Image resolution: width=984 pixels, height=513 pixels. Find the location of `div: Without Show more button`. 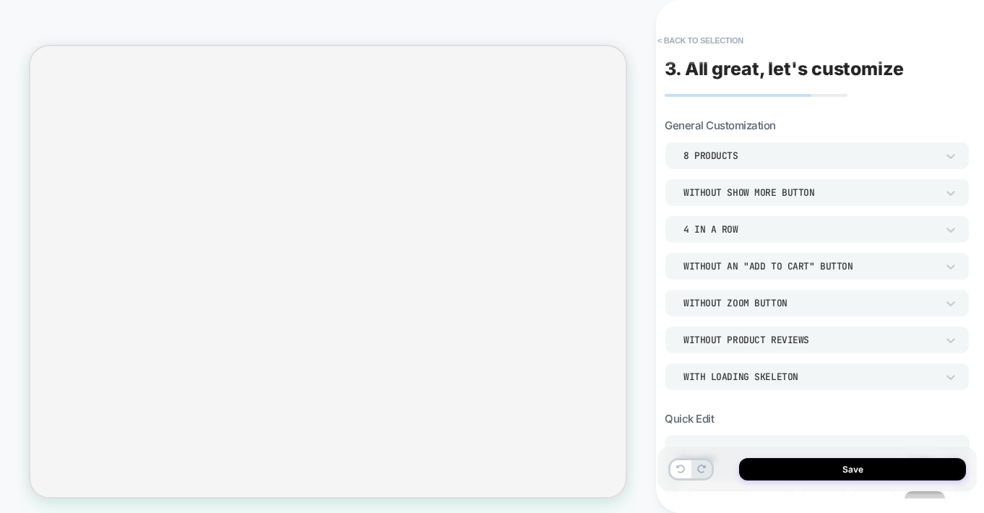

div: Without Show more button is located at coordinates (810, 192).